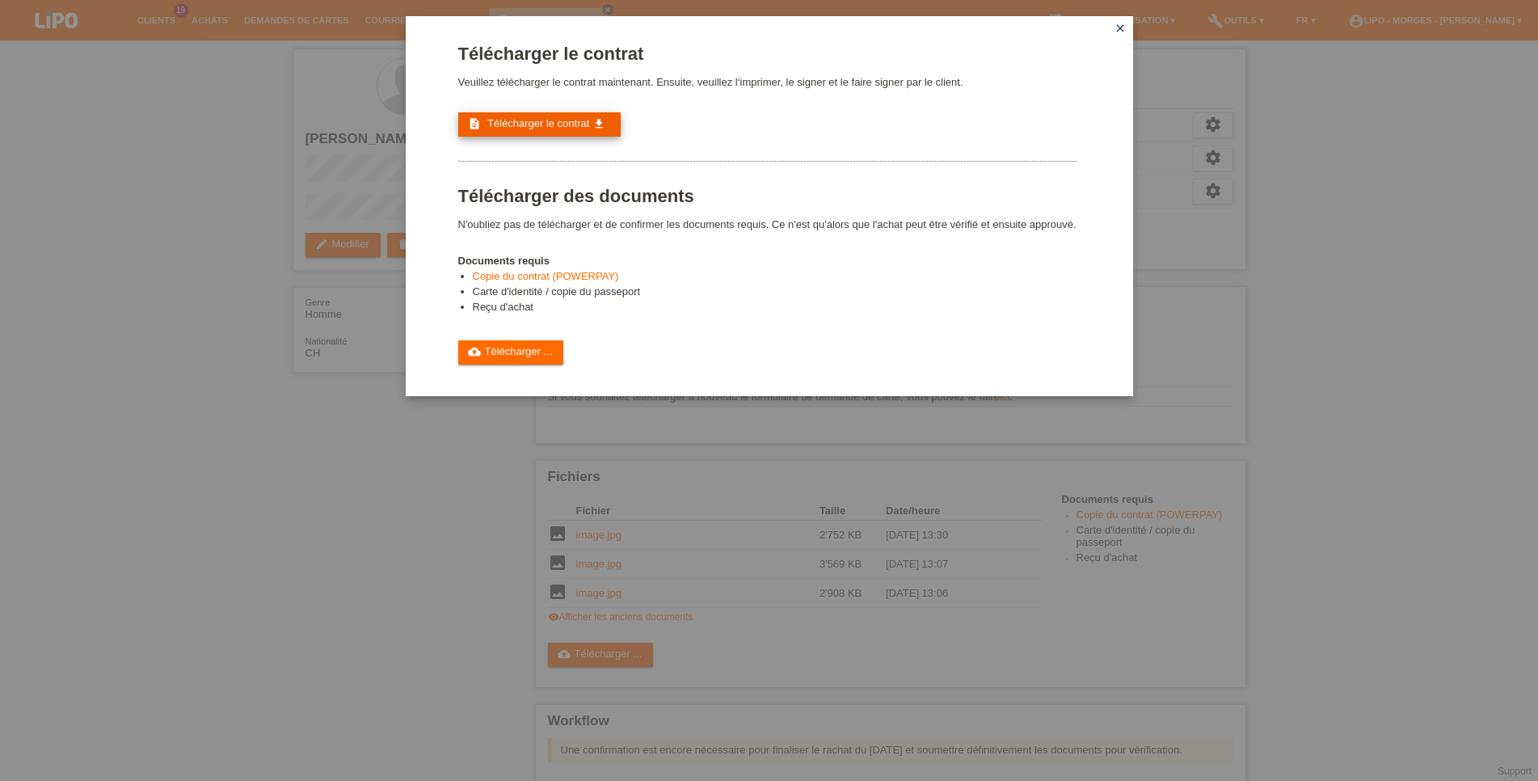 The width and height of the screenshot is (1538, 781). What do you see at coordinates (767, 260) in the screenshot?
I see `h4: Documents requis` at bounding box center [767, 260].